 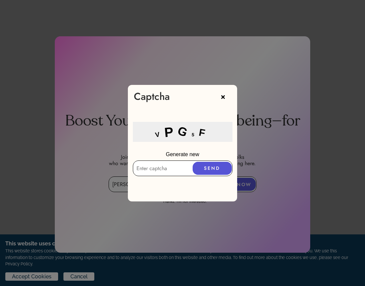 What do you see at coordinates (171, 131) in the screenshot?
I see `div: P` at bounding box center [171, 131].